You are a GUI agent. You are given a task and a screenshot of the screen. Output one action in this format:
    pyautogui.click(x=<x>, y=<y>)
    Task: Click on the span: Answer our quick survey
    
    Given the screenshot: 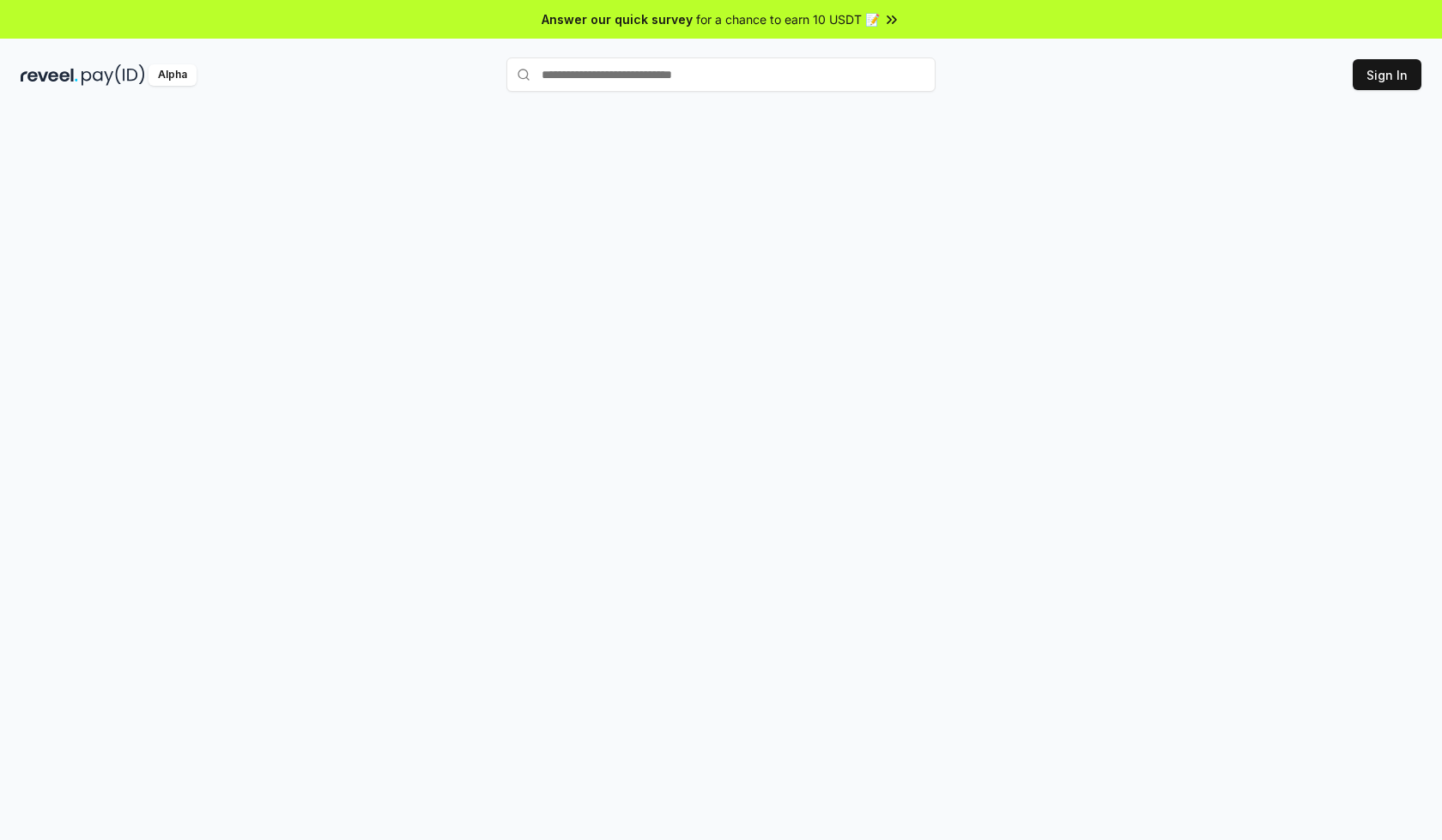 What is the action you would take?
    pyautogui.click(x=617, y=19)
    